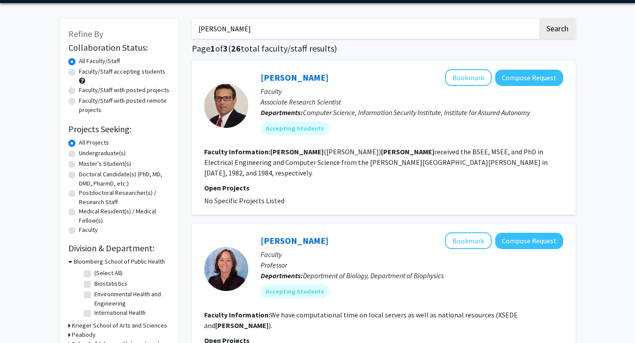  I want to click on label: All Projects, so click(94, 143).